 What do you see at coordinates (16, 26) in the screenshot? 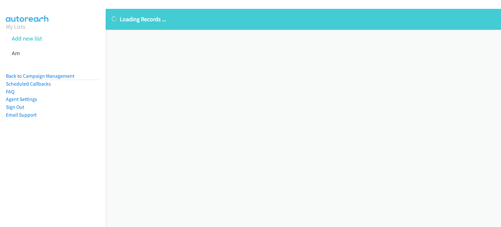
I see `a: My Lists` at bounding box center [16, 26].